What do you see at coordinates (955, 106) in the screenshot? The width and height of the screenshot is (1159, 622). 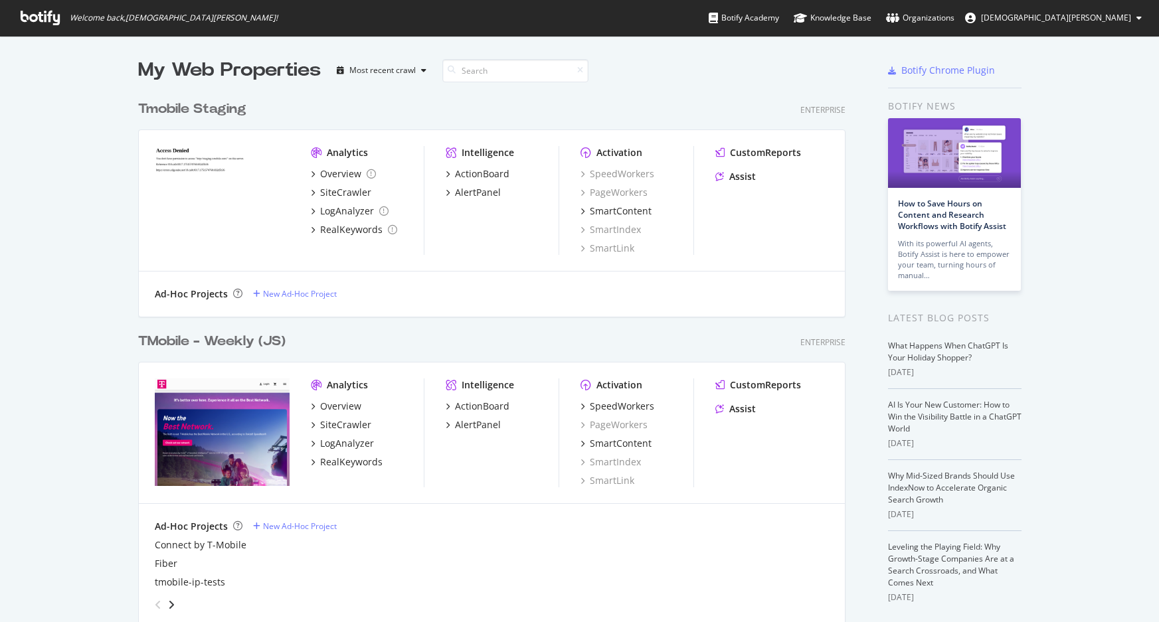 I see `div: Botify news` at bounding box center [955, 106].